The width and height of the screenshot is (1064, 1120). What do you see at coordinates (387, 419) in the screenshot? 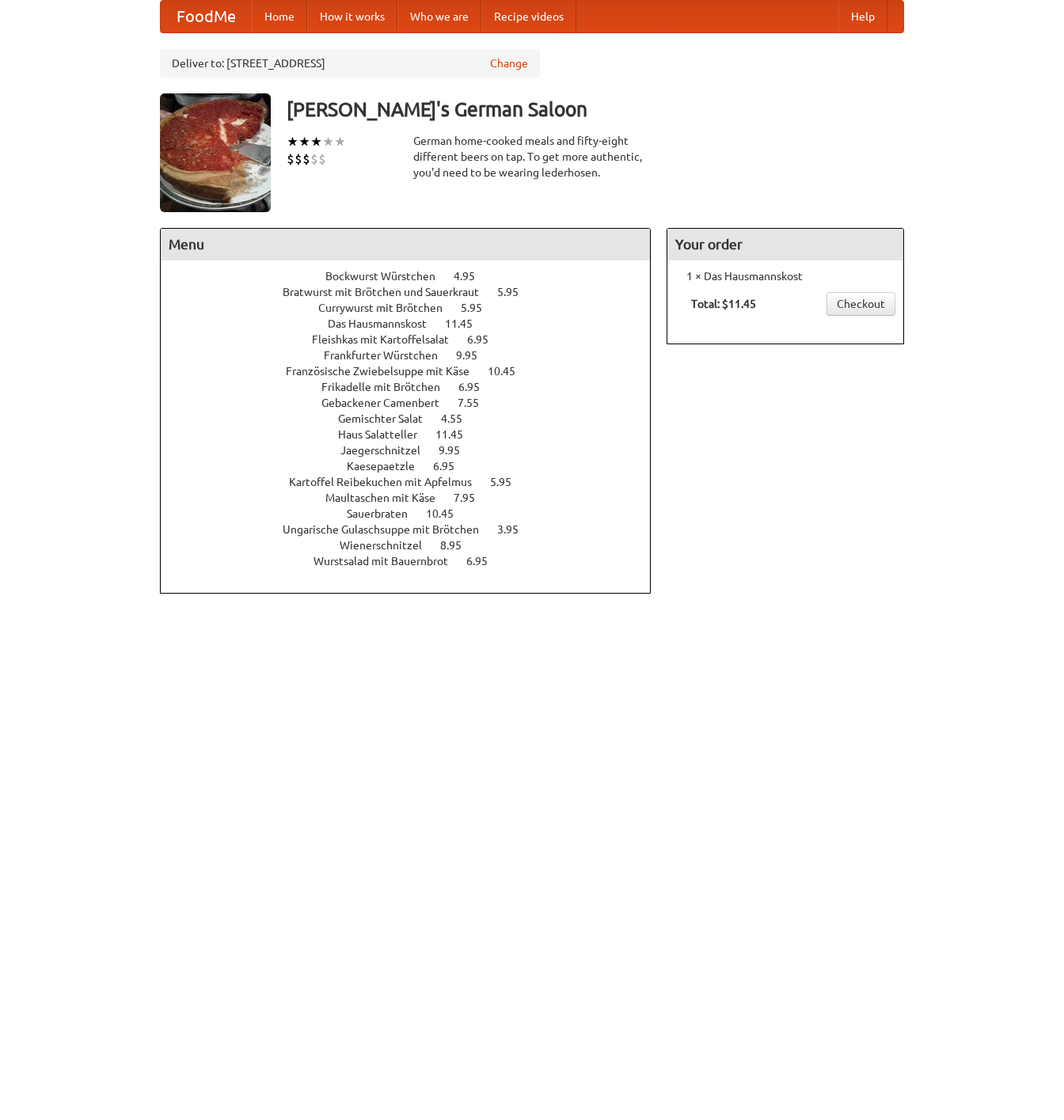
I see `span: Gemischter Salat` at bounding box center [387, 419].